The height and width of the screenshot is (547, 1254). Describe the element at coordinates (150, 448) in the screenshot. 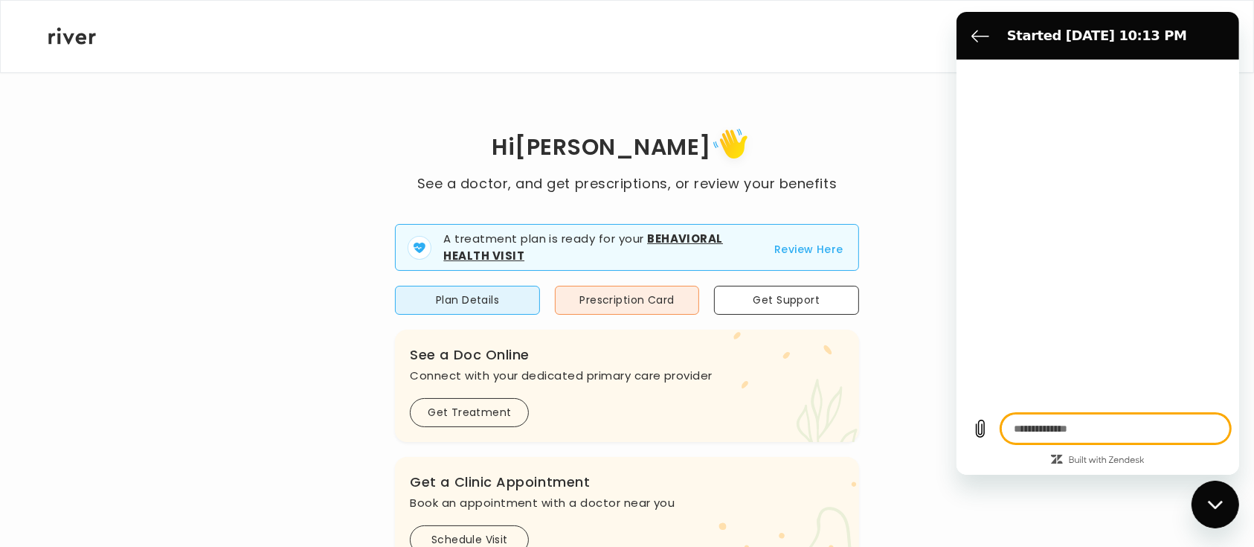

I see `a: Built with Zendesk: Visit the Zendesk website in a new tab` at that location.